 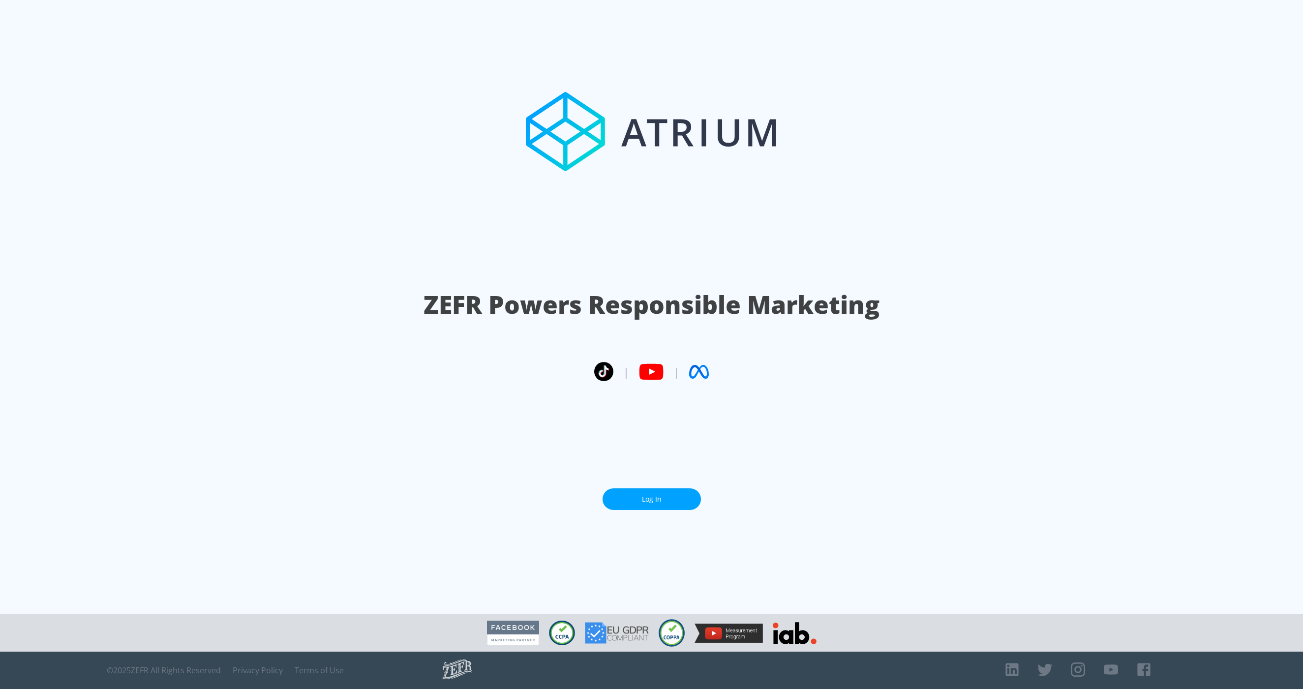 What do you see at coordinates (617, 633) in the screenshot?
I see `img: GDPR Compliant` at bounding box center [617, 633].